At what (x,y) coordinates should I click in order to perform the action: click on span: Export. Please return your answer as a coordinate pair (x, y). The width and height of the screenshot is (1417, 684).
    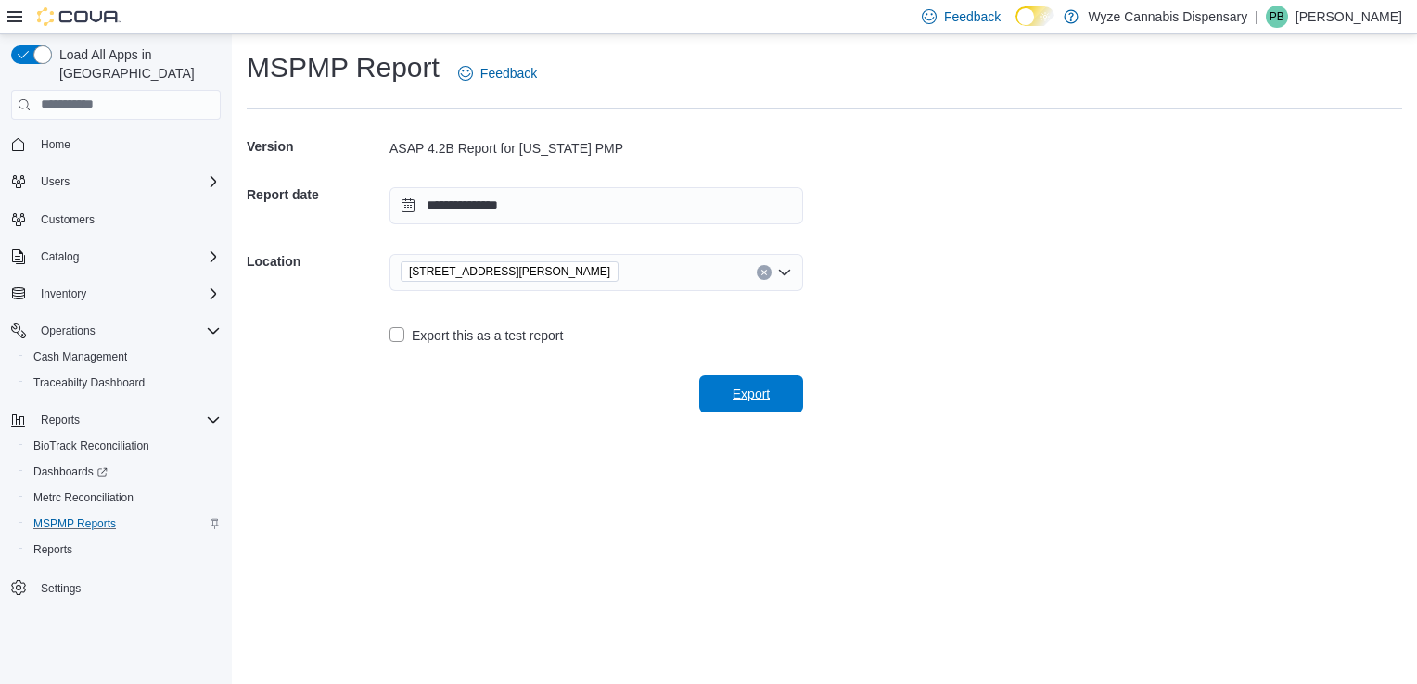
    Looking at the image, I should click on (751, 394).